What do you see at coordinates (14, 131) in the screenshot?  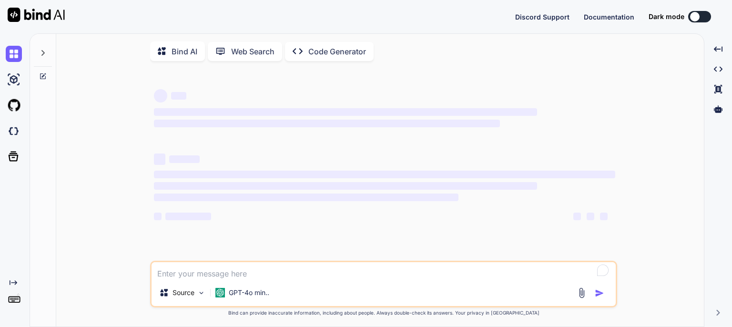 I see `img: darkCloudIdeIcon` at bounding box center [14, 131].